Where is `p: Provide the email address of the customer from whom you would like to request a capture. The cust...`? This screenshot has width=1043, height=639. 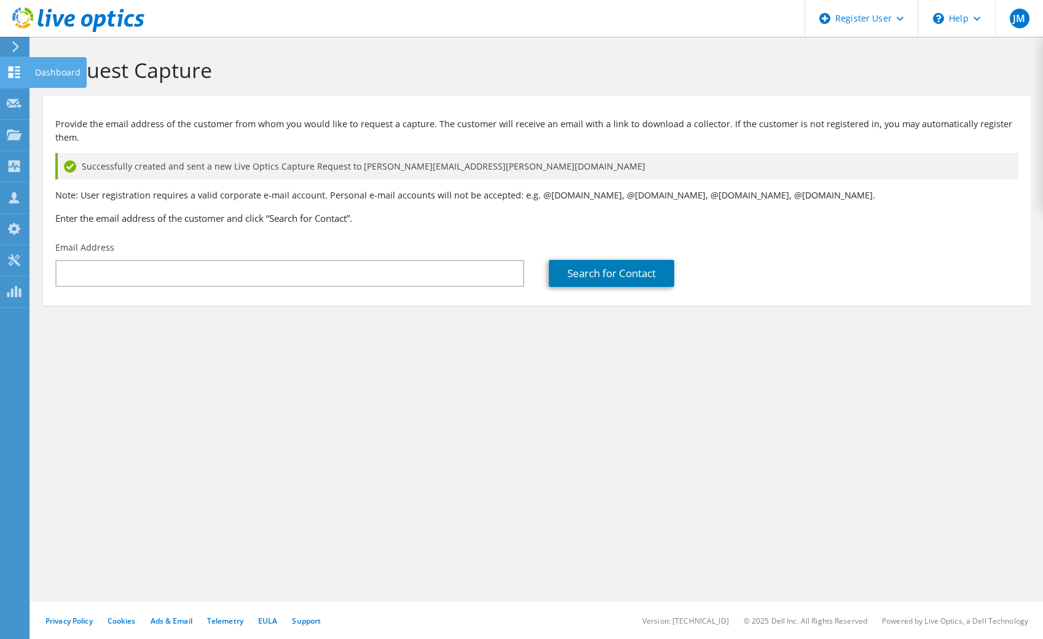 p: Provide the email address of the customer from whom you would like to request a capture. The cust... is located at coordinates (537, 131).